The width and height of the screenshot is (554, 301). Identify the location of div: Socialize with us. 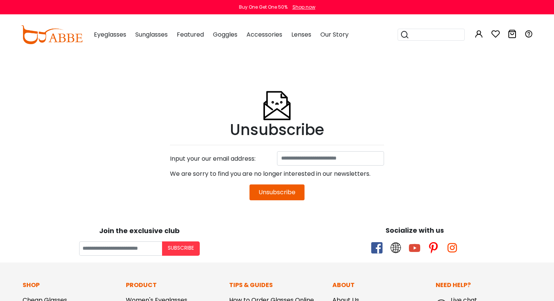
(415, 230).